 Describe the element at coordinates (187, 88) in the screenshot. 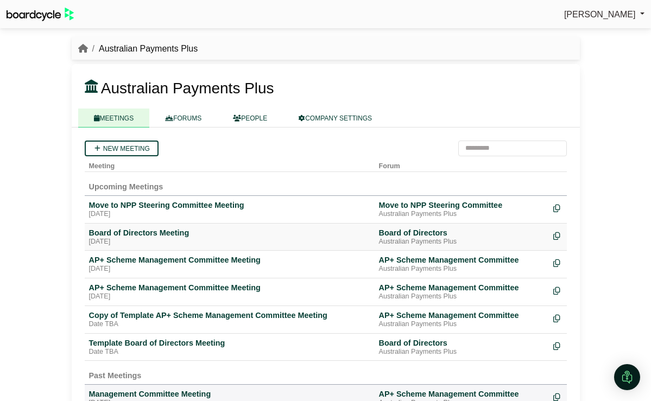

I see `span: Australian Payments Plus` at that location.